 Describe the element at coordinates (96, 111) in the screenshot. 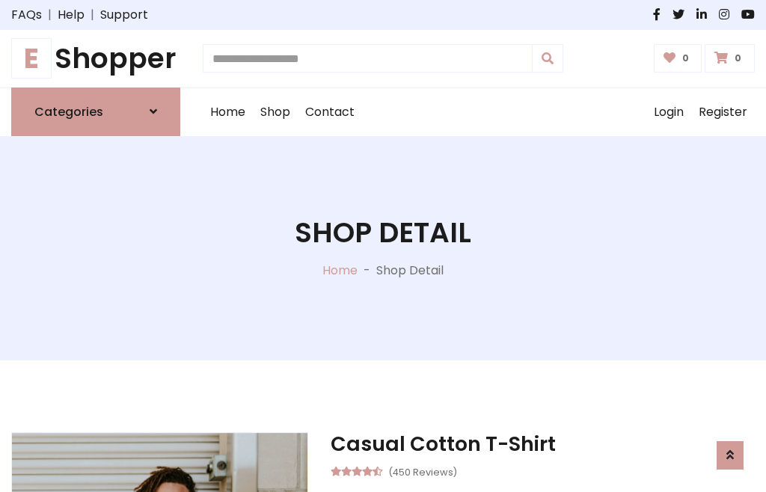

I see `a: Categories` at that location.